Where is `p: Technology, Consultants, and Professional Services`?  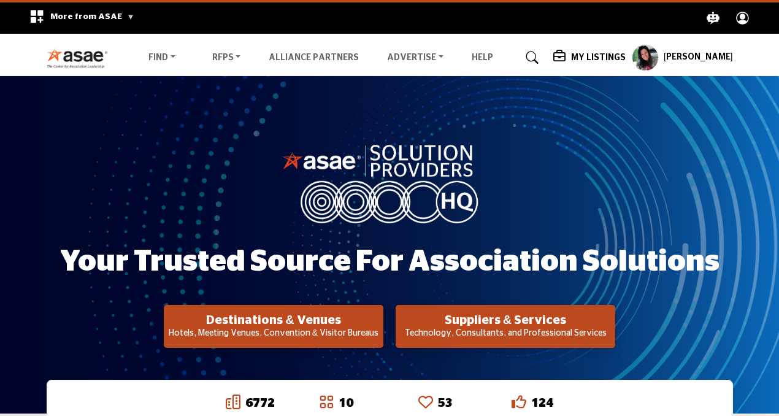 p: Technology, Consultants, and Professional Services is located at coordinates (505, 334).